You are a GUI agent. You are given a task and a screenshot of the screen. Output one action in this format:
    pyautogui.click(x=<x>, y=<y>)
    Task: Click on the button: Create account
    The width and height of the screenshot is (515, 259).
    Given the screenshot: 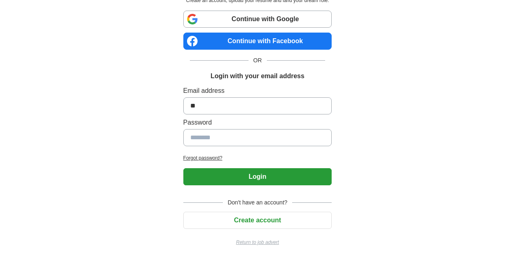 What is the action you would take?
    pyautogui.click(x=258, y=221)
    